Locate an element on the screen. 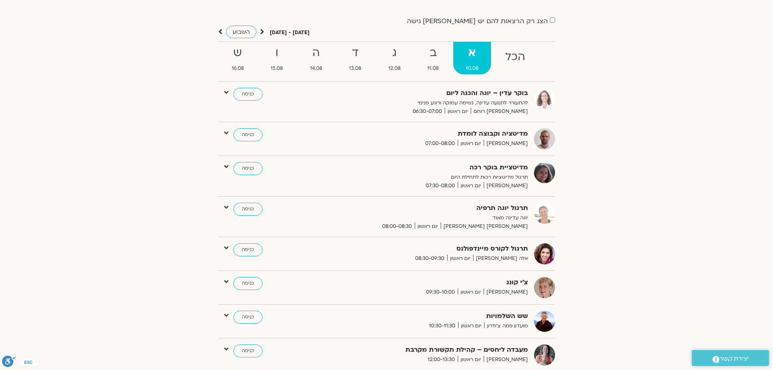 Image resolution: width=773 pixels, height=370 pixels. p: יוגה עדינה מאוד is located at coordinates (429, 218).